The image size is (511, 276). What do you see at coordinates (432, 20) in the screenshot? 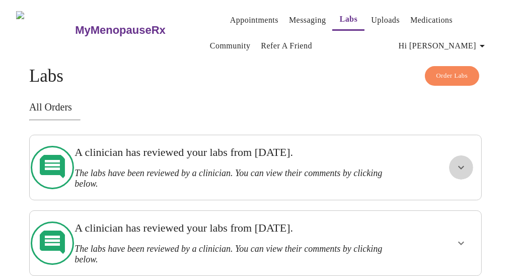
I see `a: Medications` at bounding box center [432, 20].